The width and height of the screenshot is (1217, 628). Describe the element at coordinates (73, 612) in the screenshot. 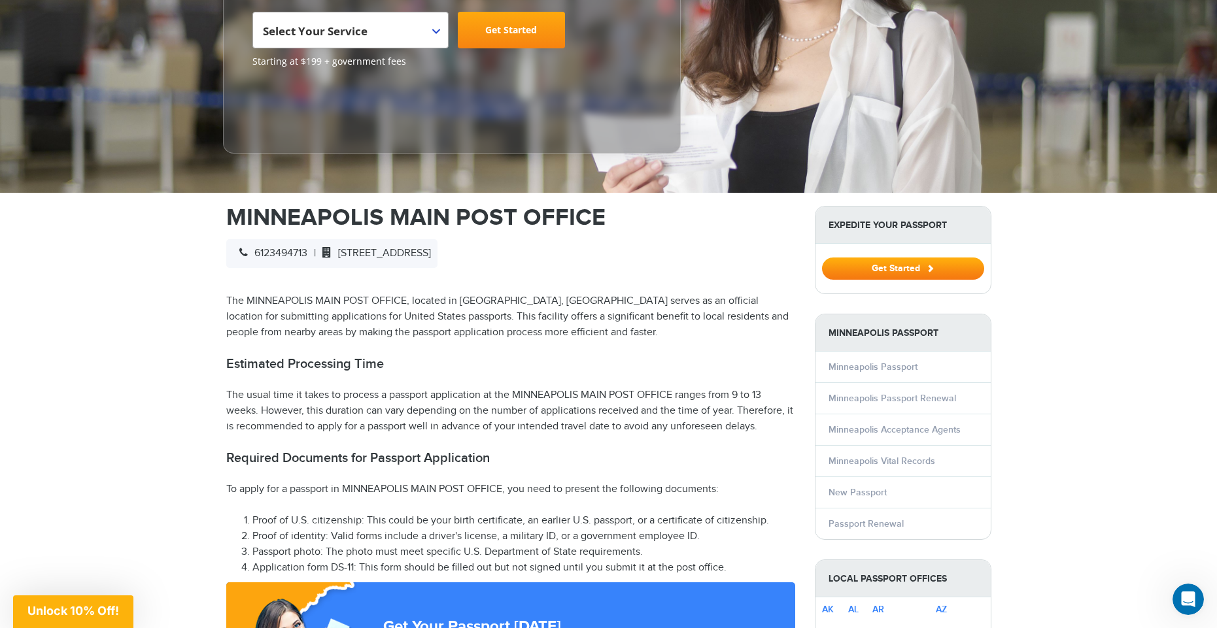

I see `div: Unlock 10% Off!` at that location.